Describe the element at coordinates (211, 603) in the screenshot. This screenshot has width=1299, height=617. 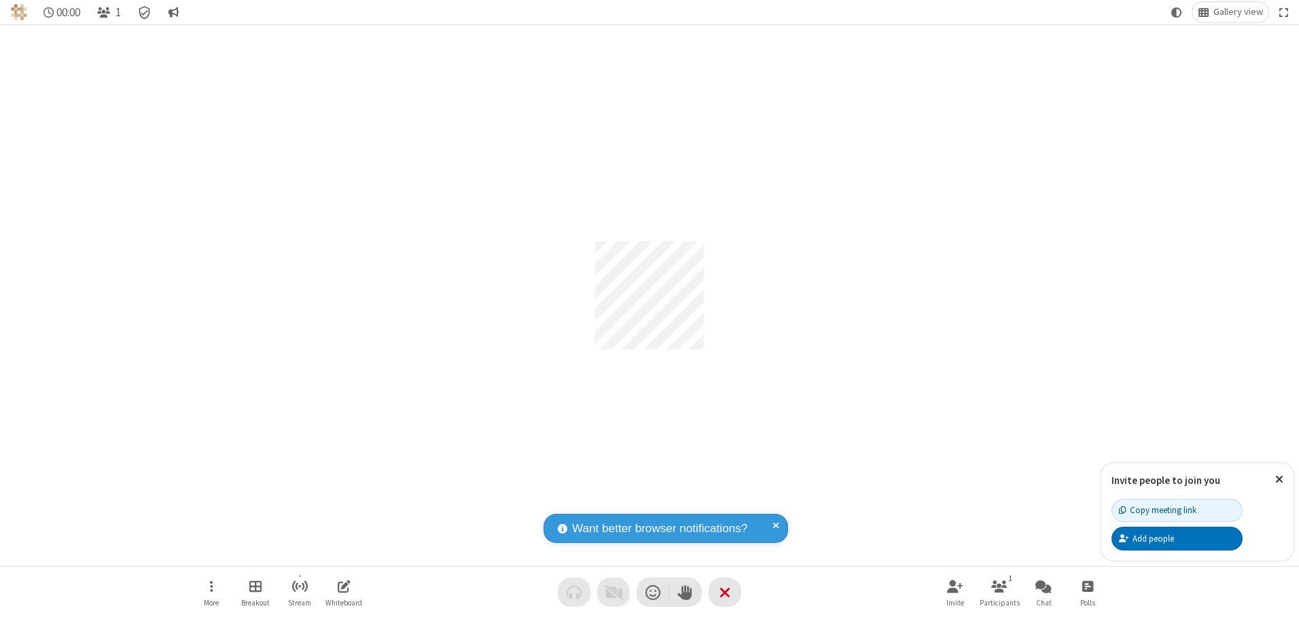
I see `span: More` at that location.